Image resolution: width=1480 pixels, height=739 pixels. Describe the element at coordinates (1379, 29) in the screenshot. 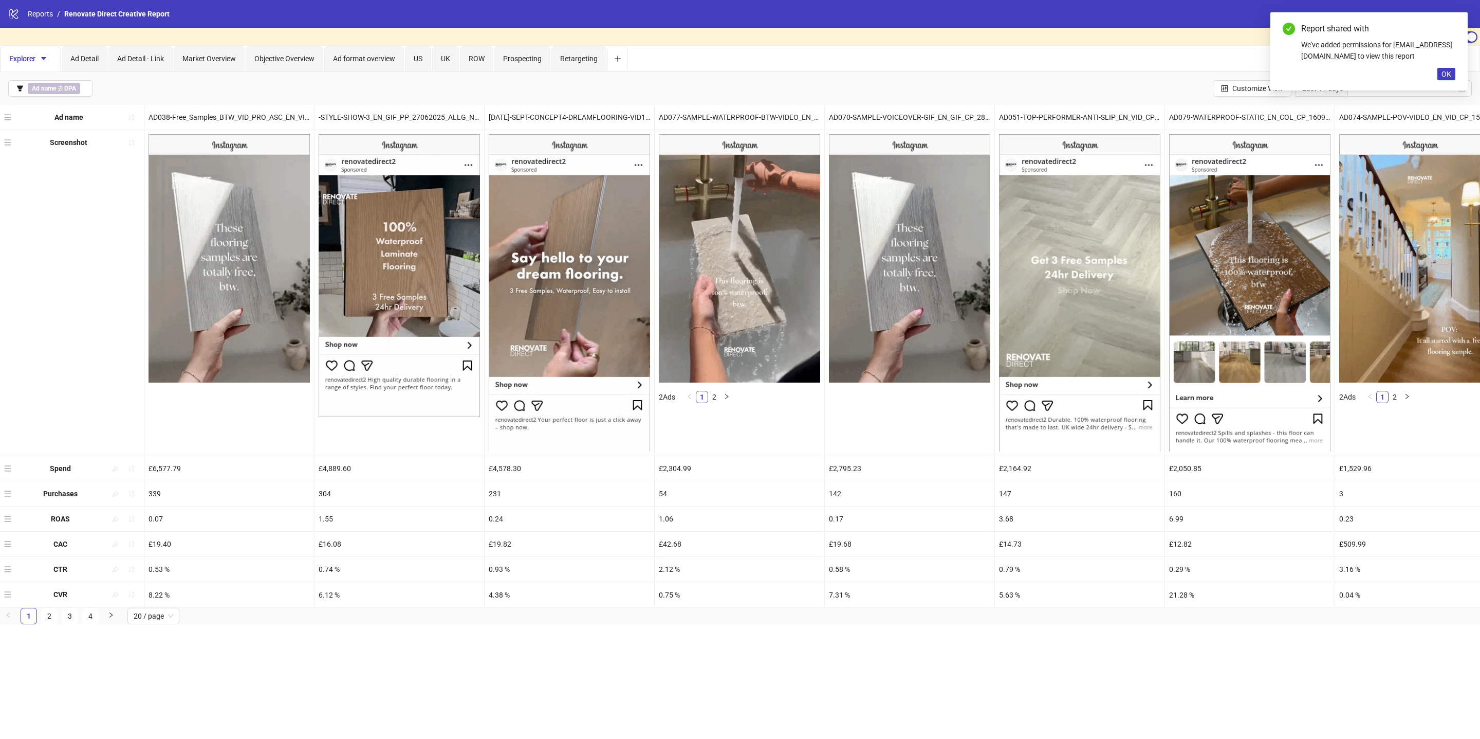

I see `div: Report shared with` at that location.